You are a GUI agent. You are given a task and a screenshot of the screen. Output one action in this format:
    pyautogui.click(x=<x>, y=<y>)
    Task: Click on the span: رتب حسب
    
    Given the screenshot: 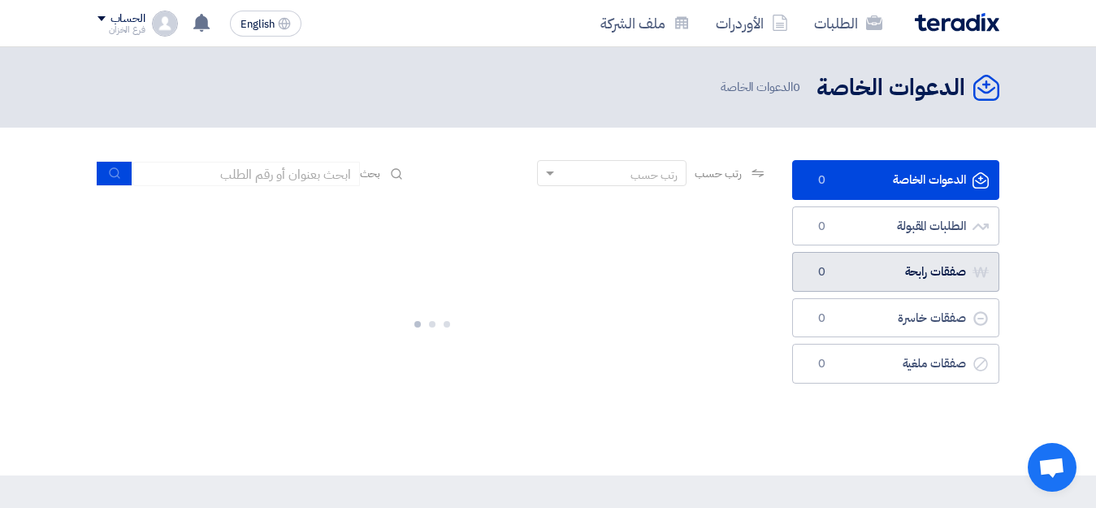 What is the action you would take?
    pyautogui.click(x=717, y=173)
    